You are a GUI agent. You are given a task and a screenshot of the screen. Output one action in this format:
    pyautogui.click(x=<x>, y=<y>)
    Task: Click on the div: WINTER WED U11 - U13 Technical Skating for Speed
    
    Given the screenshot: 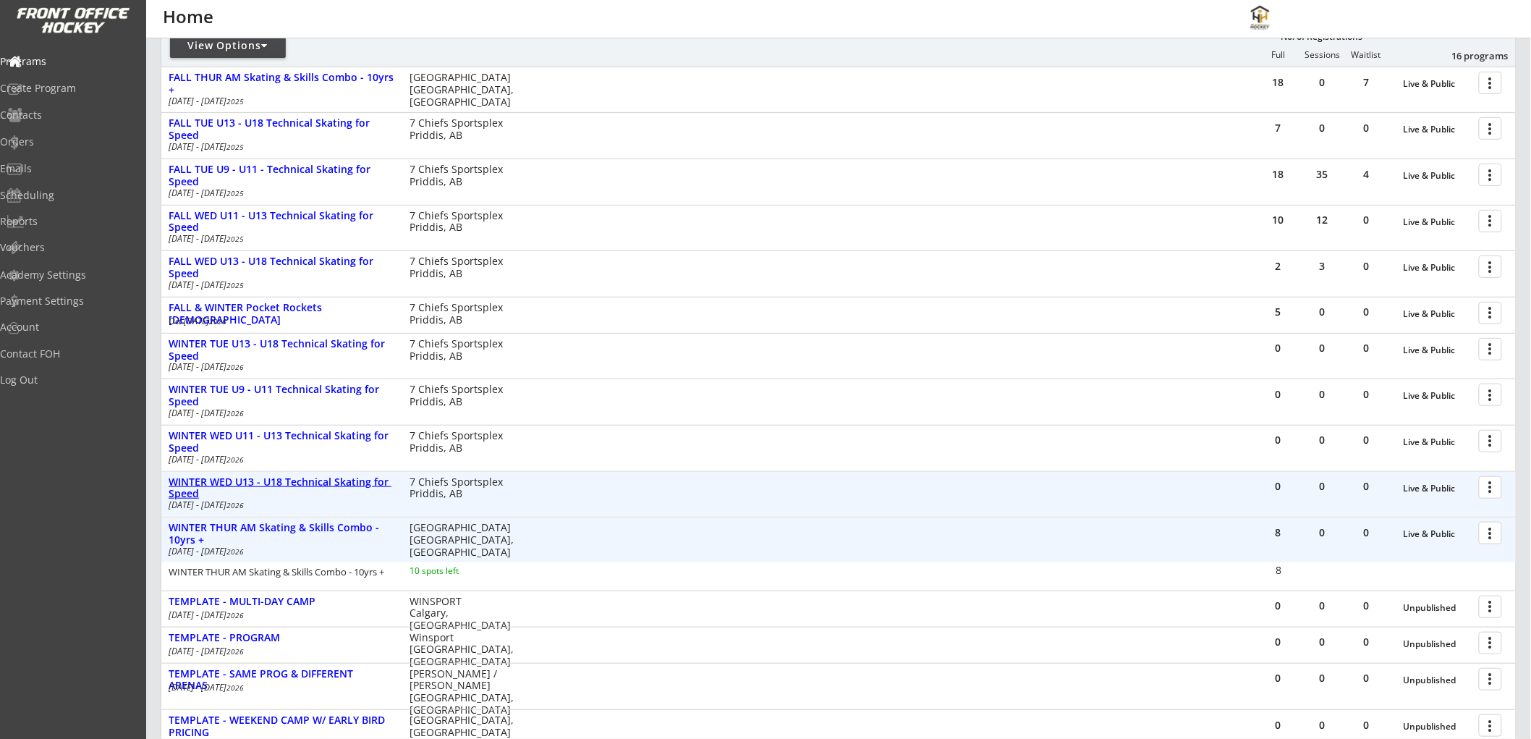 What is the action you would take?
    pyautogui.click(x=281, y=442)
    